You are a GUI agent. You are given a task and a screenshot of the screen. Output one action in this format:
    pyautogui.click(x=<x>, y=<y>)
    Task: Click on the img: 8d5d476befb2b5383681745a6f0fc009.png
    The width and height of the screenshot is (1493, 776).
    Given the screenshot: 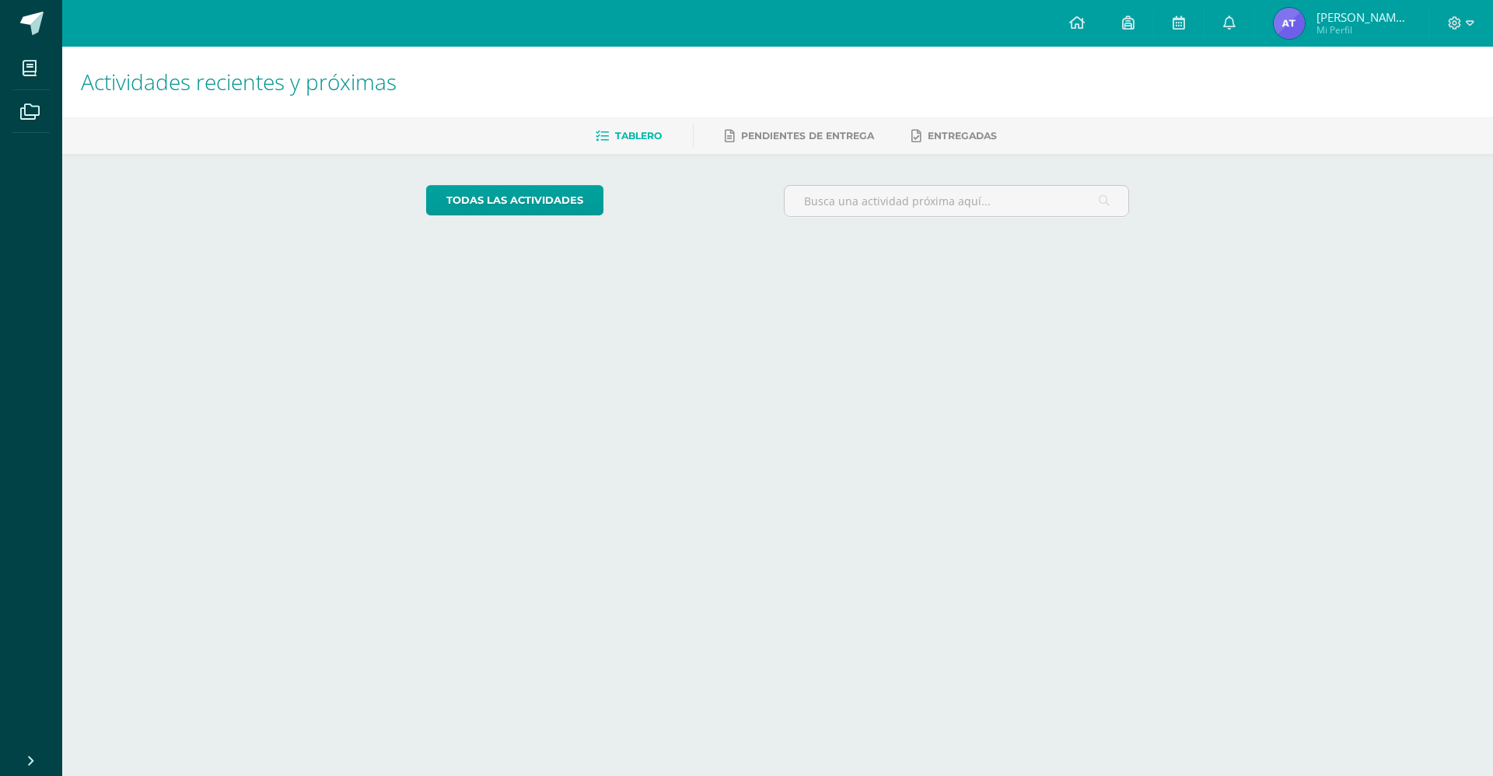 What is the action you would take?
    pyautogui.click(x=1290, y=23)
    